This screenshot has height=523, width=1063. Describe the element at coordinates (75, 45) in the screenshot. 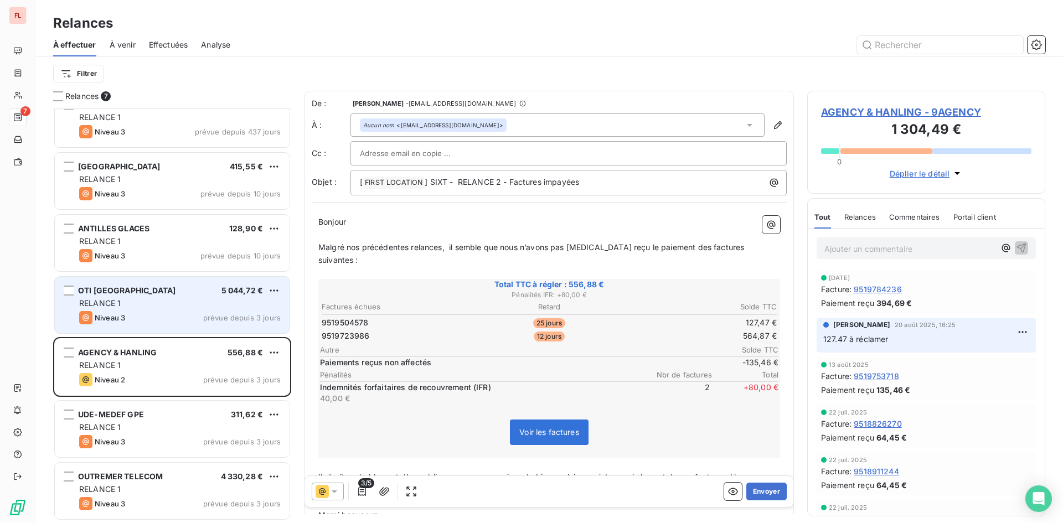

I see `span: À effectuer` at that location.